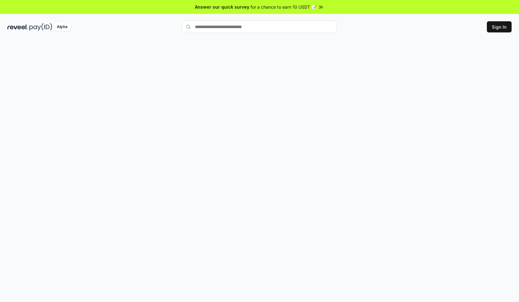 The width and height of the screenshot is (519, 302). What do you see at coordinates (499, 27) in the screenshot?
I see `button: Sign In` at bounding box center [499, 27].